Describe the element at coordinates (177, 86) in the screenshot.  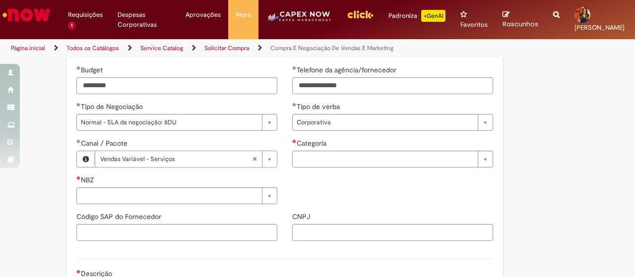
I see `input: Budget` at that location.